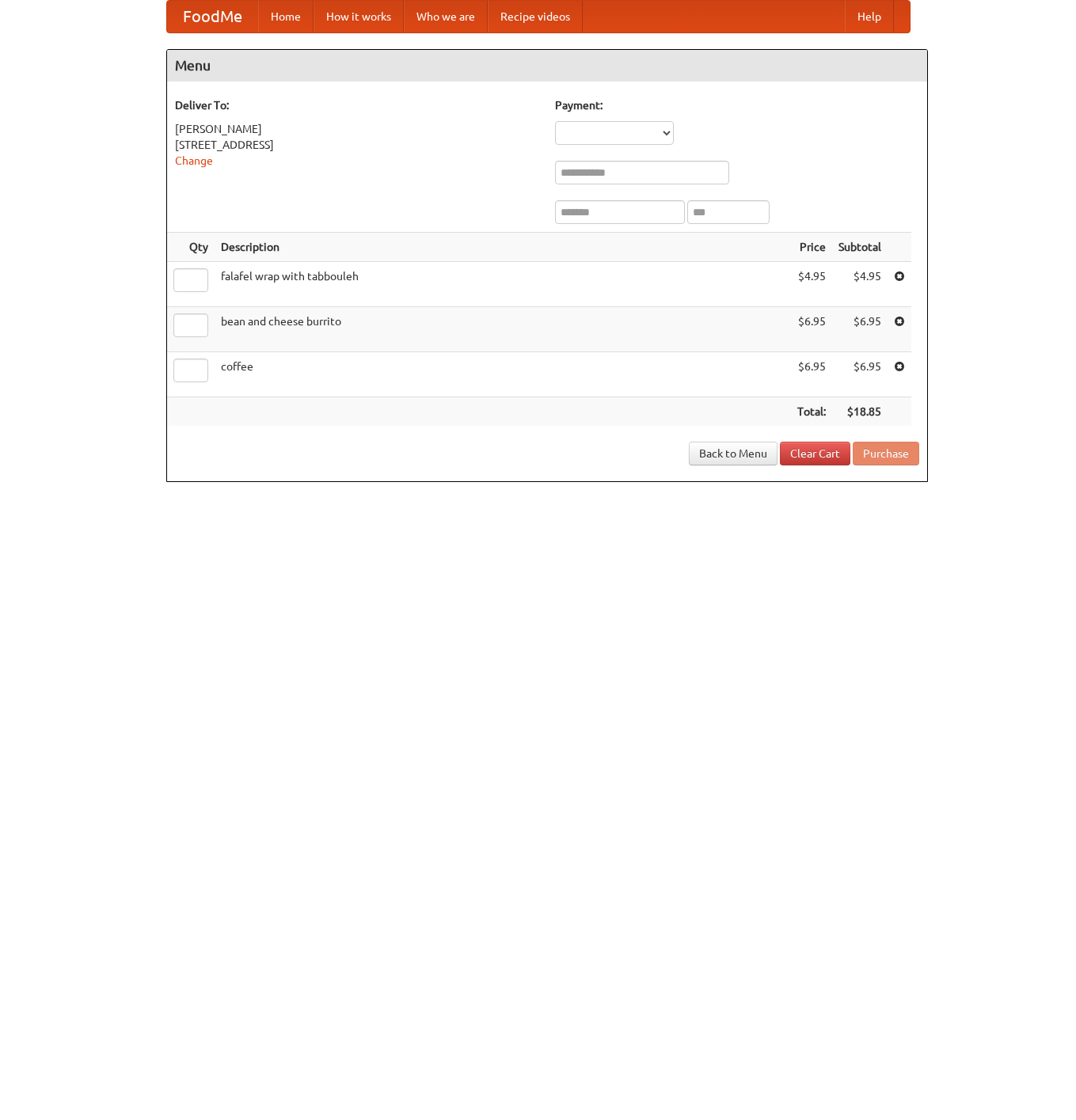  What do you see at coordinates (503, 374) in the screenshot?
I see `td: coffee` at bounding box center [503, 374].